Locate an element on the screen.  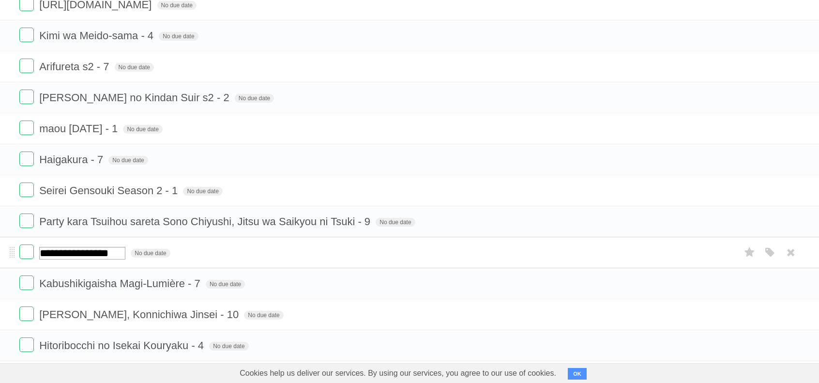
span: Seirei Gensouki Season 2 - 1 is located at coordinates (109, 190).